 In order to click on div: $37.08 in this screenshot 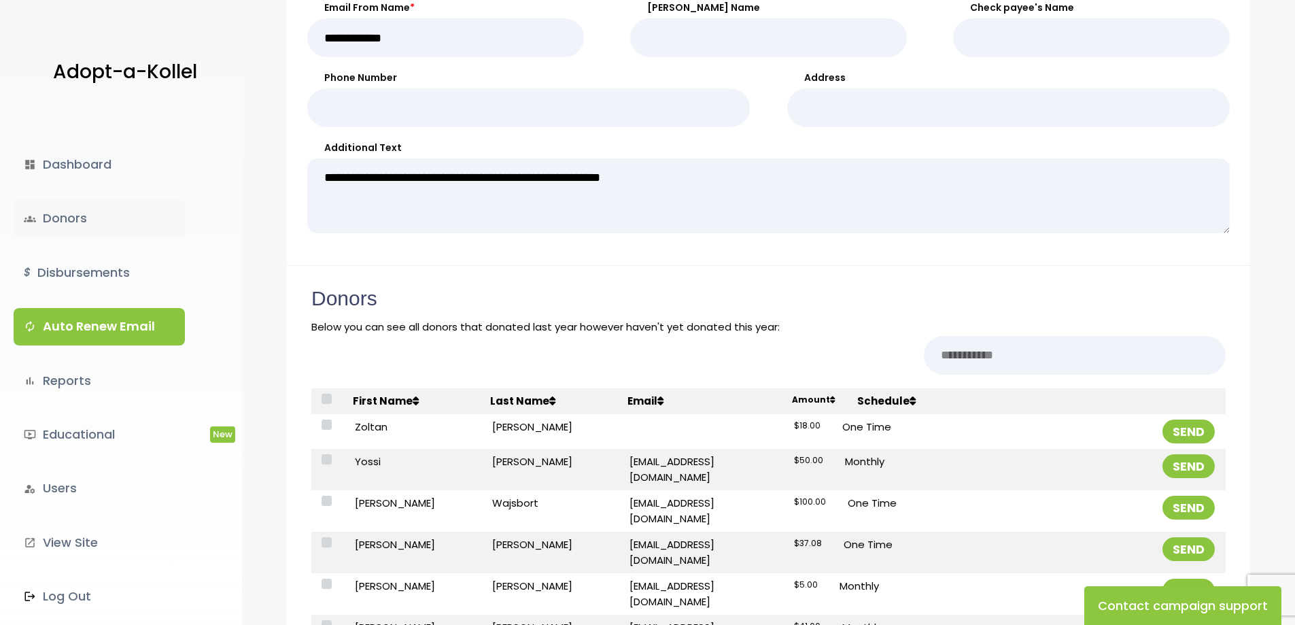, I will do `click(808, 543)`.